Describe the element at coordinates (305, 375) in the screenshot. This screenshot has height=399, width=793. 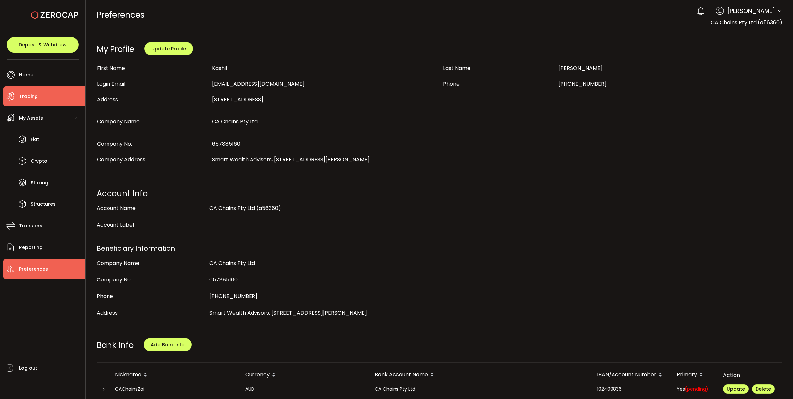
I see `div: Currency` at that location.